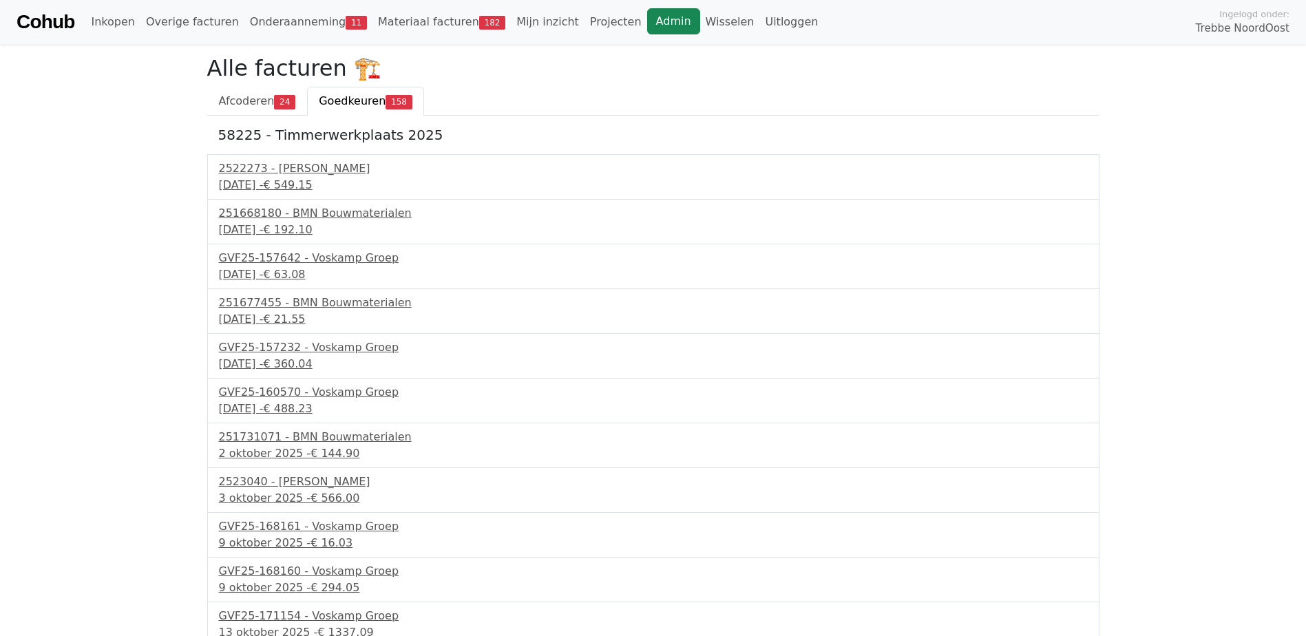 This screenshot has height=636, width=1306. Describe the element at coordinates (653, 527) in the screenshot. I see `div: GVF25-168161 - Voskamp Groep` at that location.